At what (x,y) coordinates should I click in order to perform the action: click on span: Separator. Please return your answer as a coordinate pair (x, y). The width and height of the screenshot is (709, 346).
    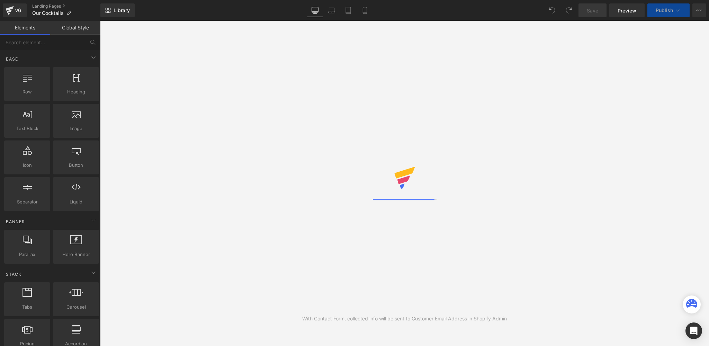
    Looking at the image, I should click on (27, 202).